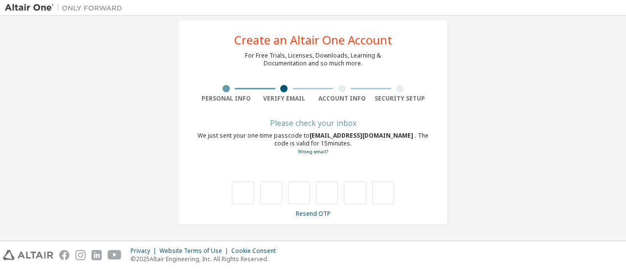  I want to click on div: Account Info, so click(342, 99).